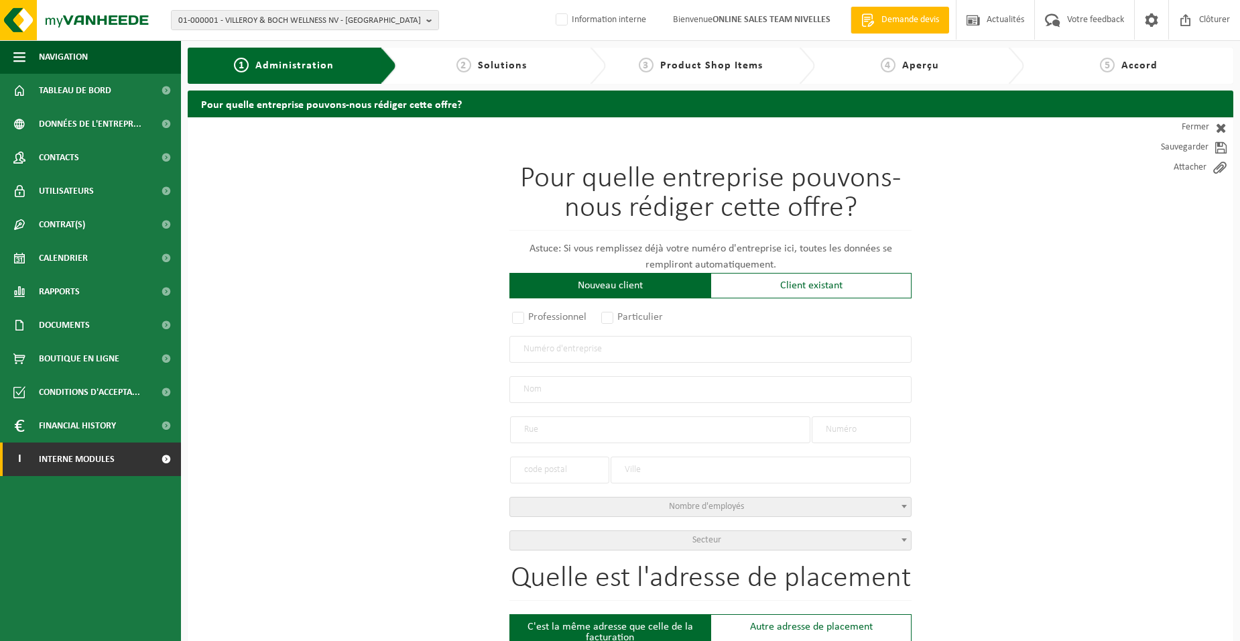 This screenshot has height=641, width=1240. I want to click on a: Attacher, so click(1173, 168).